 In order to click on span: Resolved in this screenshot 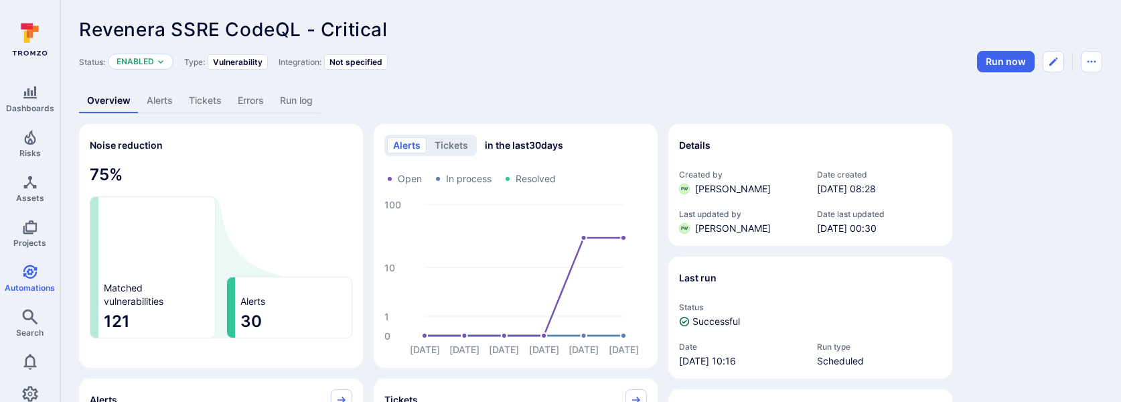, I will do `click(535, 179)`.